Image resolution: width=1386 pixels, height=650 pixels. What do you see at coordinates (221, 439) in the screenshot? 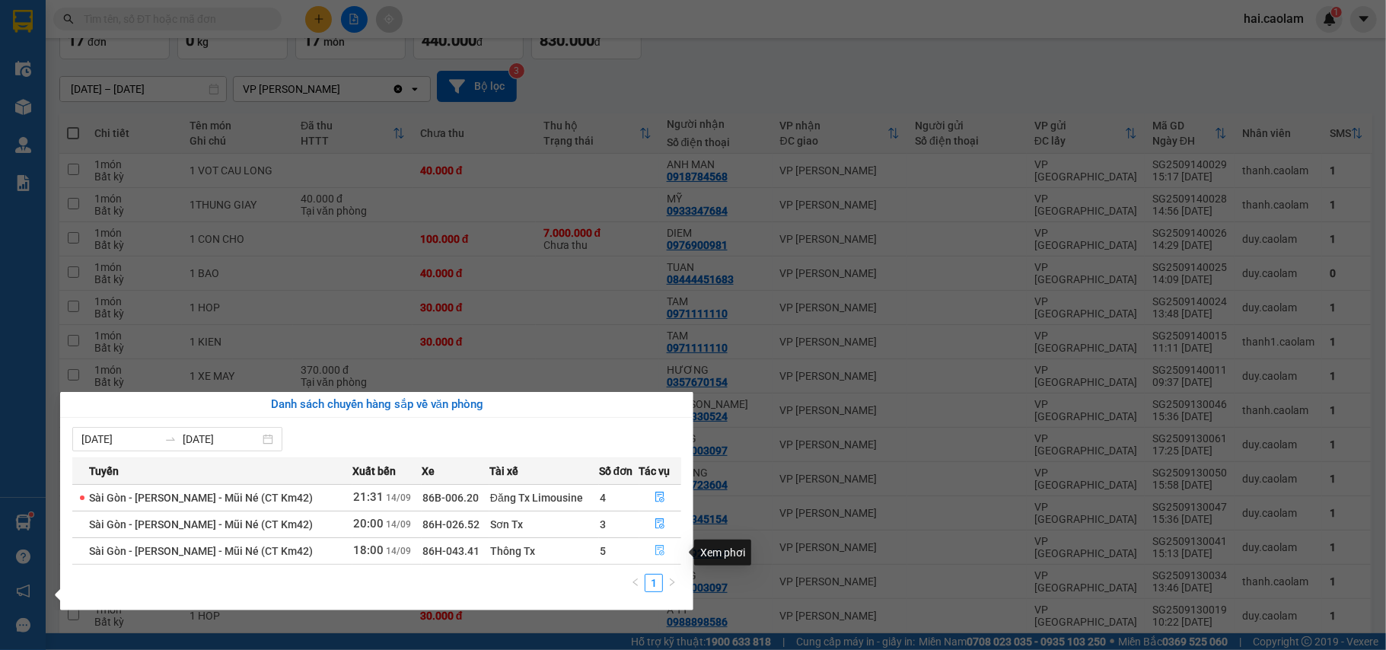
I see `input: Đến ngày` at bounding box center [221, 439].